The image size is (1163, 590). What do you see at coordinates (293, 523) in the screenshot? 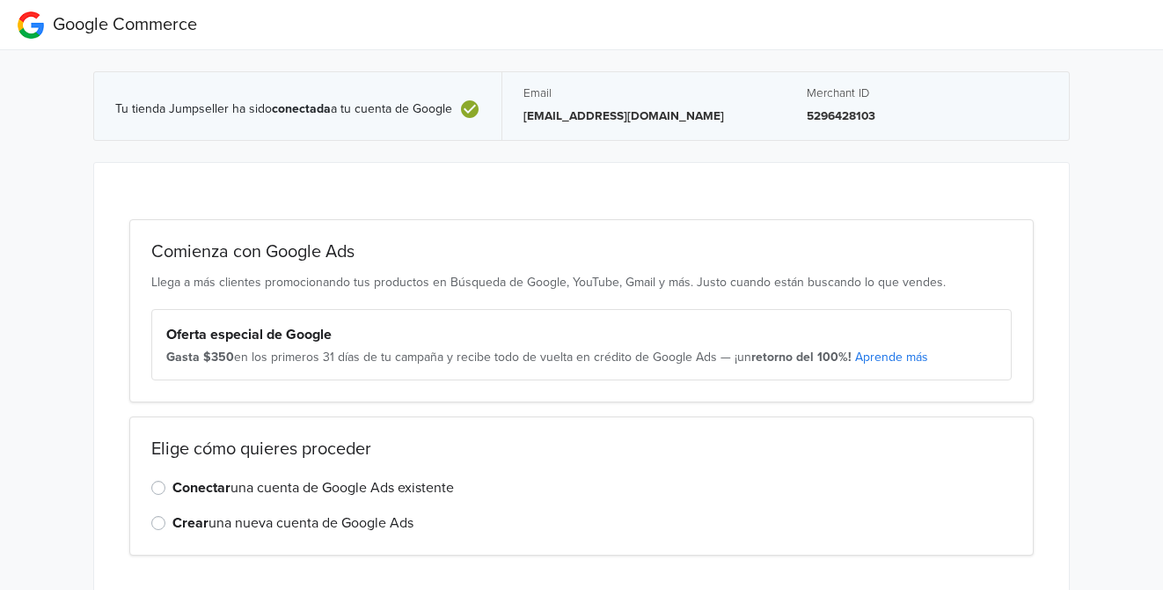
I see `label: una nueva cuenta de Google Ads` at bounding box center [293, 523].